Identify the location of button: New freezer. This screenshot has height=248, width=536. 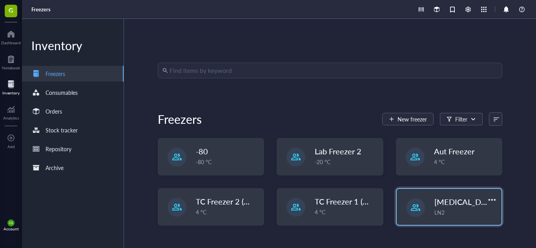
(407, 119).